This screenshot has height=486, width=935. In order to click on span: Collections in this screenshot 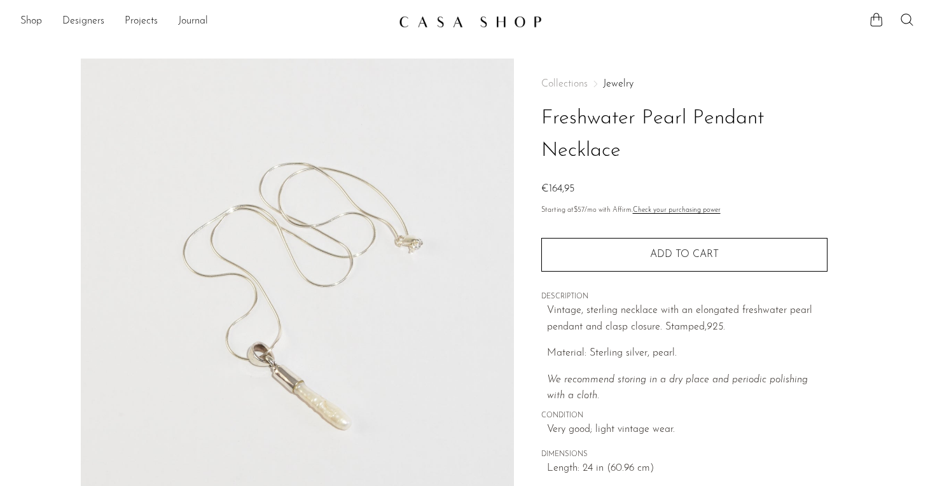, I will do `click(564, 84)`.